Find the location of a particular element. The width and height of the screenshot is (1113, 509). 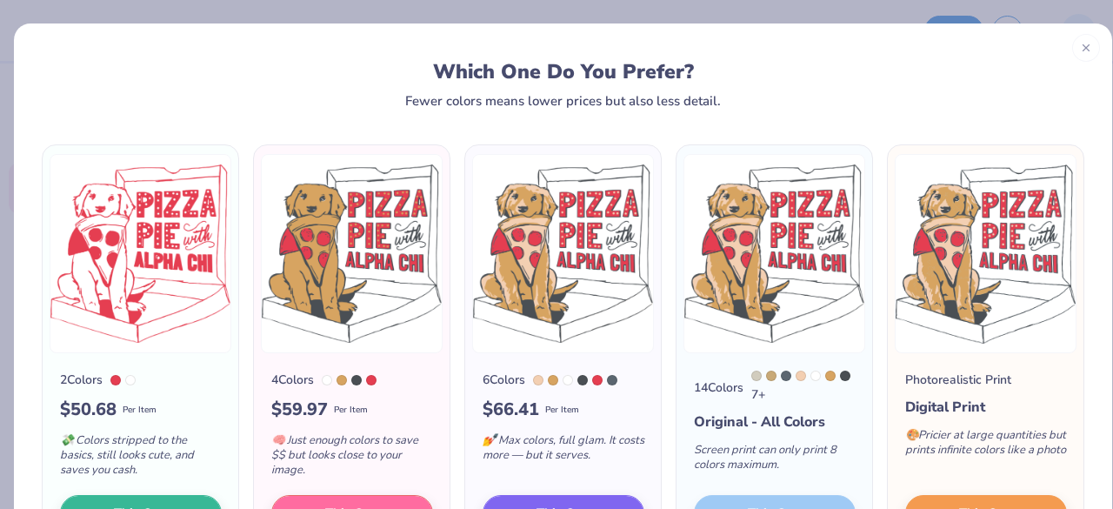

img: 2 color option is located at coordinates (140, 253).